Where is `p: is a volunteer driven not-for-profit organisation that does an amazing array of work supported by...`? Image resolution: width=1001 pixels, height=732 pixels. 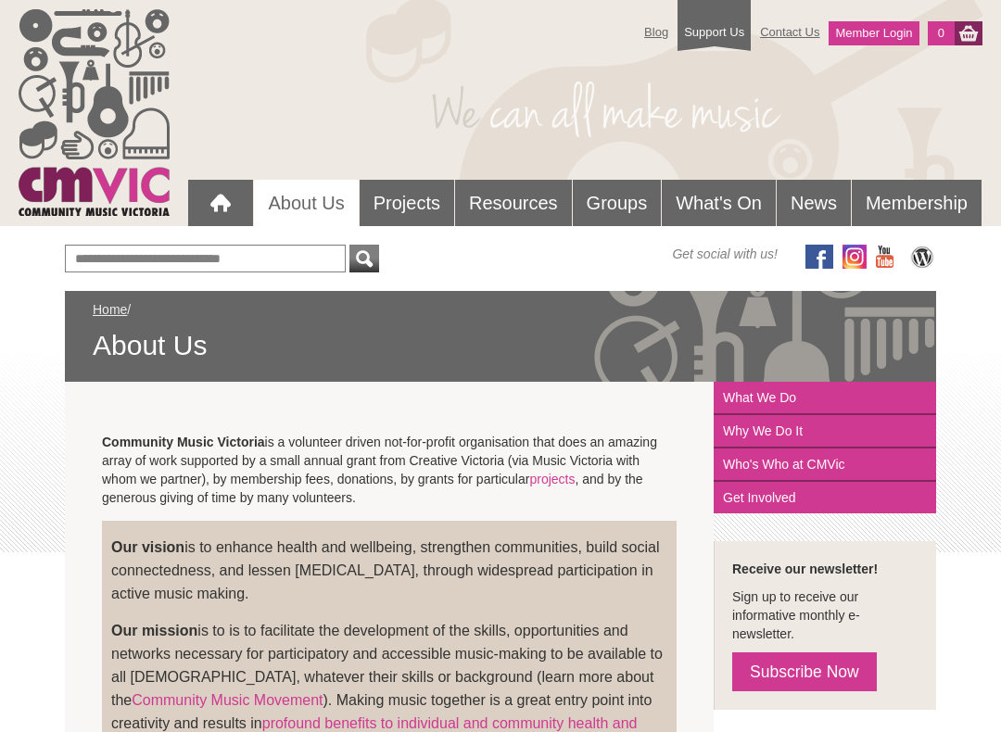
p: is a volunteer driven not-for-profit organisation that does an amazing array of work supported by... is located at coordinates (389, 470).